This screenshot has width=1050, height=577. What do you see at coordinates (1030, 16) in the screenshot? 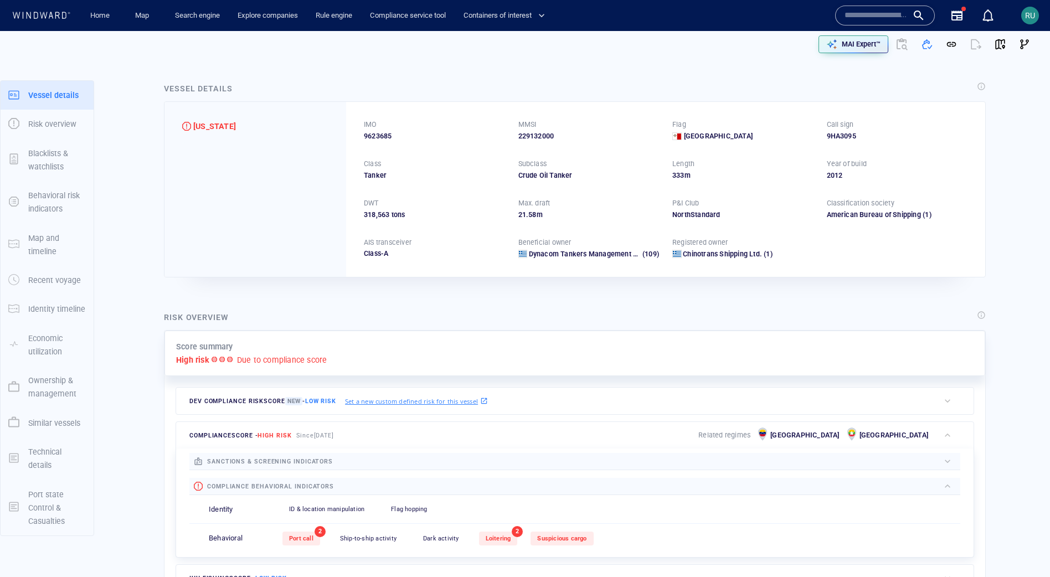
I see `button: RU` at bounding box center [1030, 16].